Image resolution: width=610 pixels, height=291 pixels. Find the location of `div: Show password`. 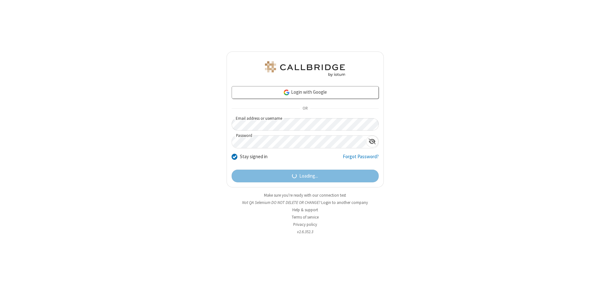

div: Show password is located at coordinates (372, 141).